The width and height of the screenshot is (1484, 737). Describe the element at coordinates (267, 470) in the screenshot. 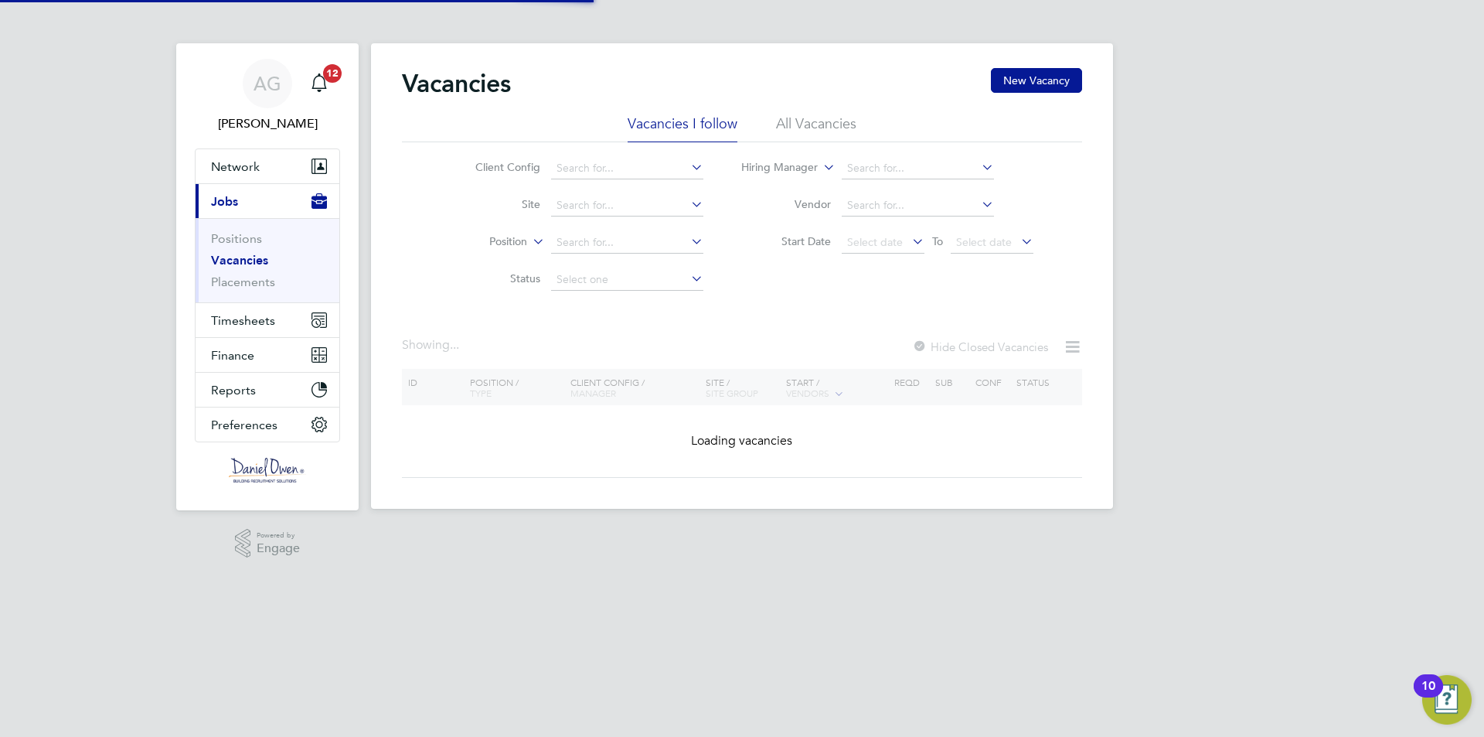

I see `img: danielowen-logo-retina.png` at that location.